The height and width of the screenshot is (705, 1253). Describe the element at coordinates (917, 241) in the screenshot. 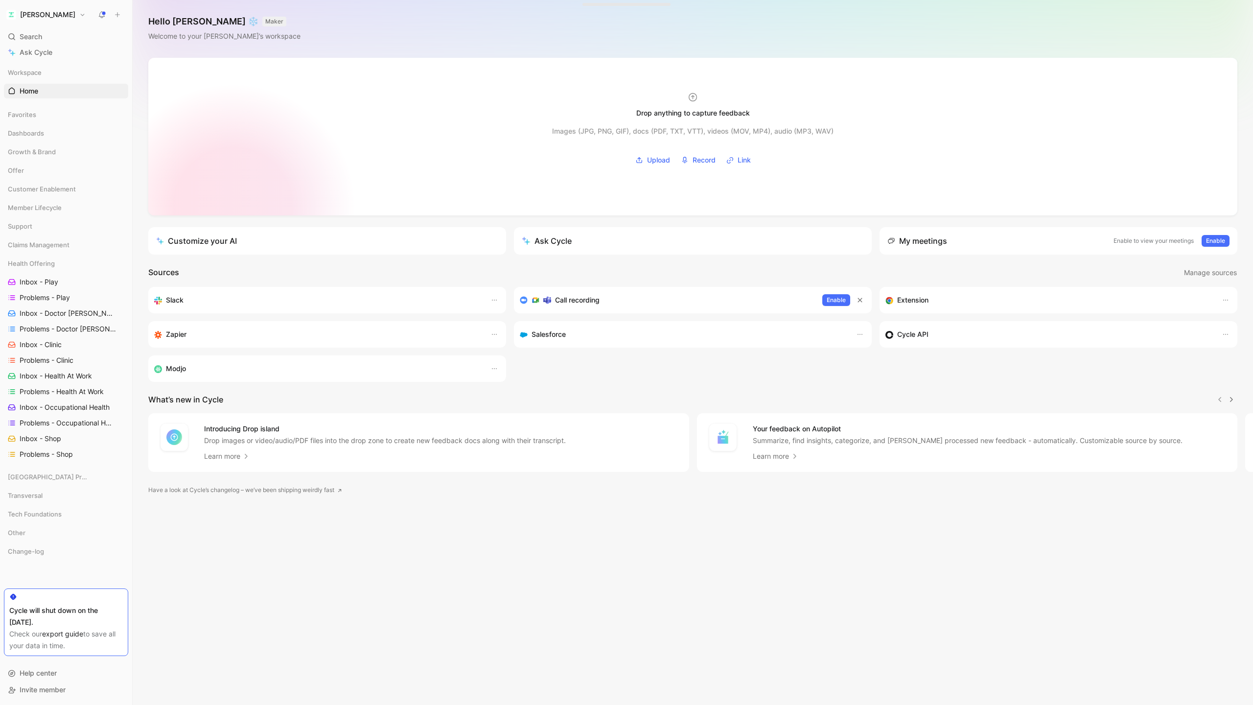

I see `div: My meetings` at that location.